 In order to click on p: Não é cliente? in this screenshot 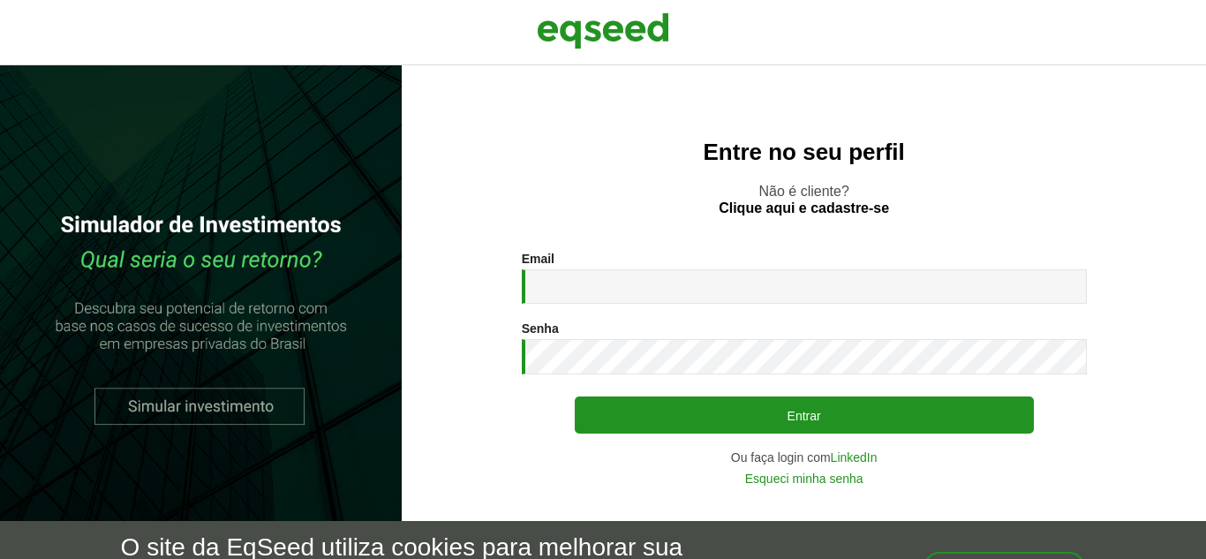, I will do `click(804, 200)`.